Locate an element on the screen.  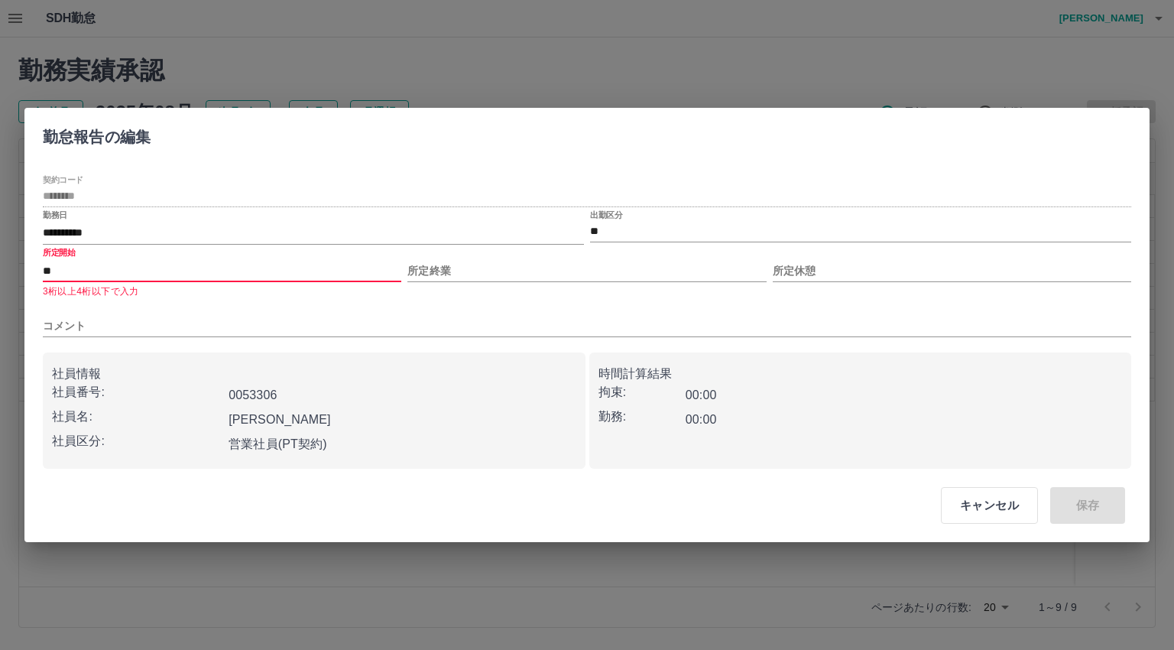
p: 勤務: is located at coordinates (642, 416).